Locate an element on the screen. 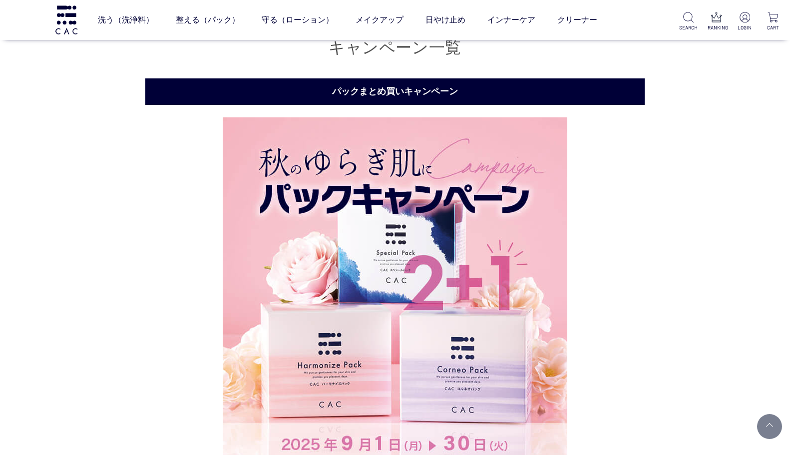 Image resolution: width=790 pixels, height=455 pixels. a: メイクアップ is located at coordinates (379, 20).